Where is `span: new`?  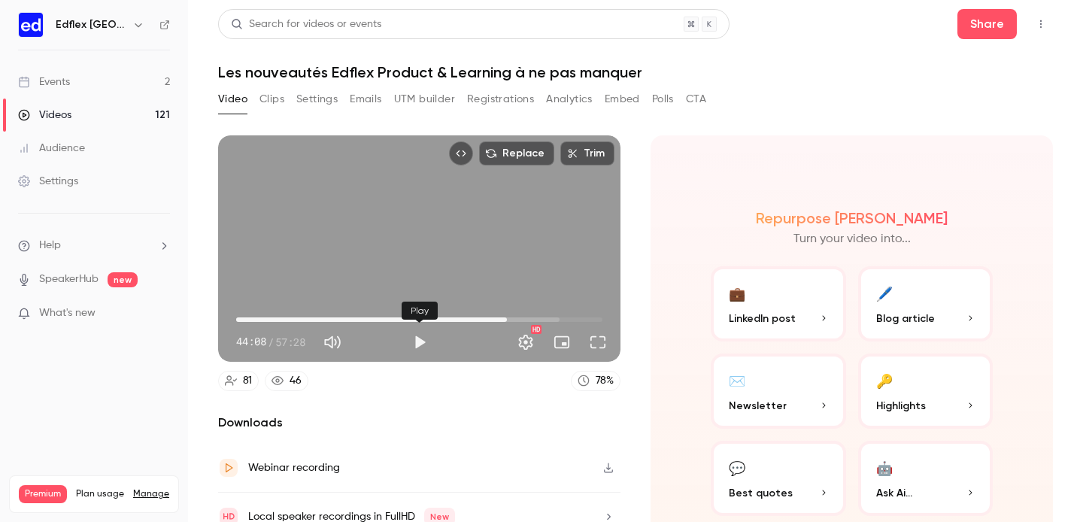 span: new is located at coordinates (123, 280).